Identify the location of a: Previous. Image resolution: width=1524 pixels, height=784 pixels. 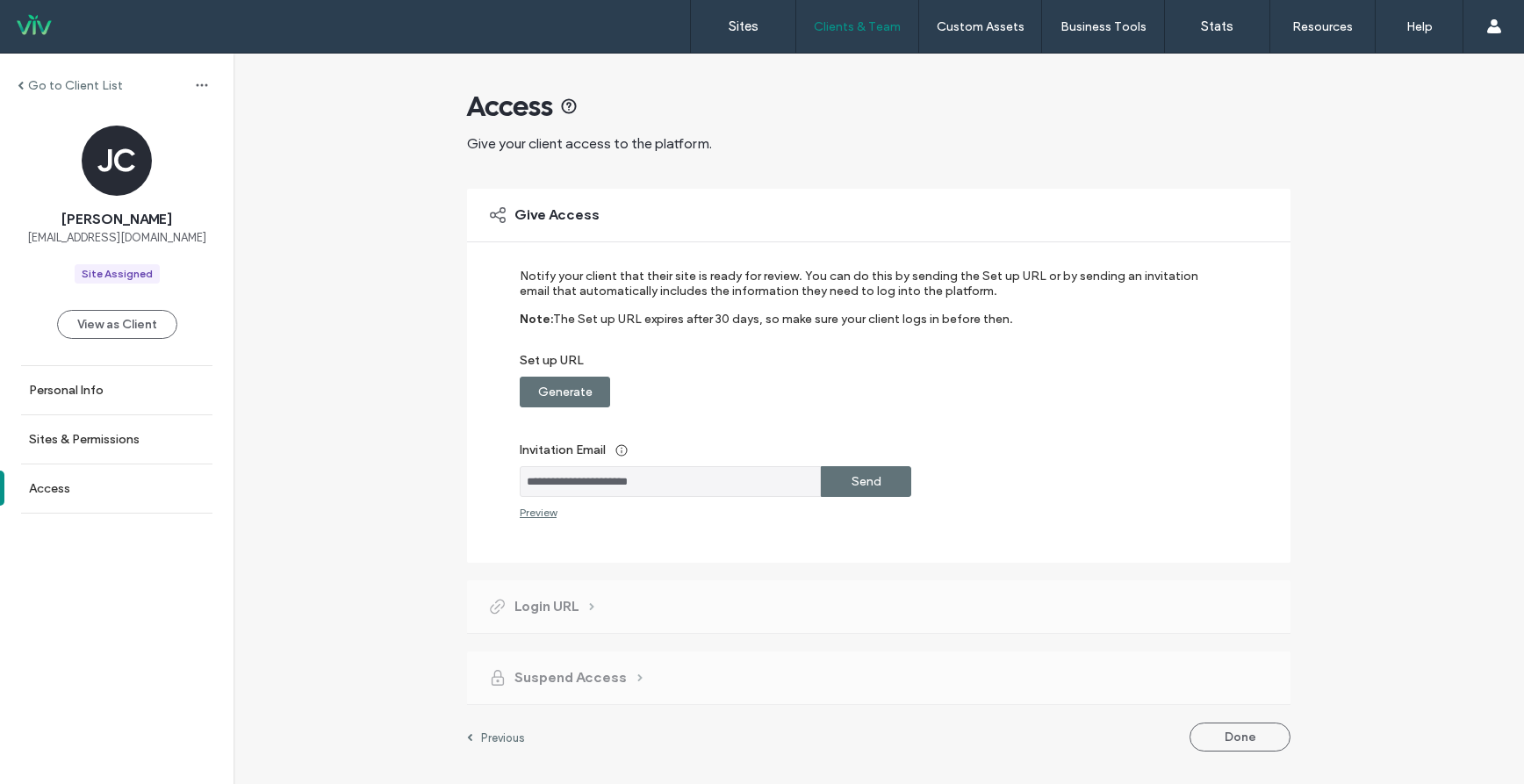
(496, 737).